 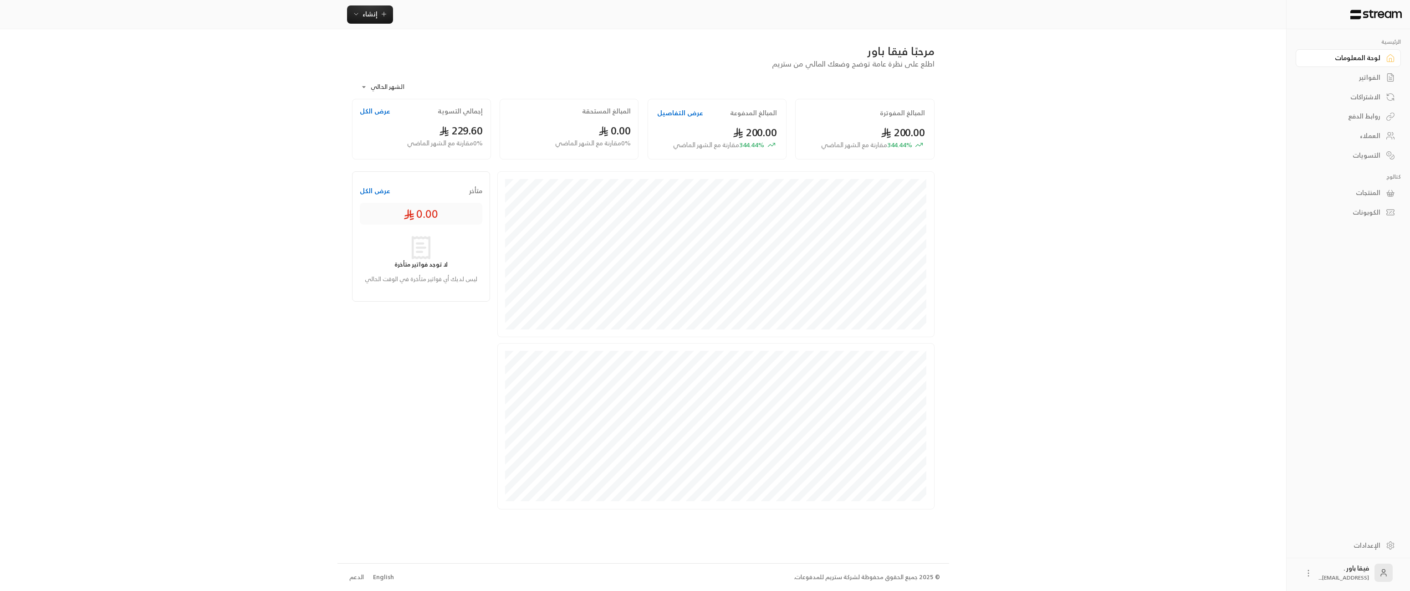 What do you see at coordinates (460, 111) in the screenshot?
I see `h2: إجمالي التسوية` at bounding box center [460, 111].